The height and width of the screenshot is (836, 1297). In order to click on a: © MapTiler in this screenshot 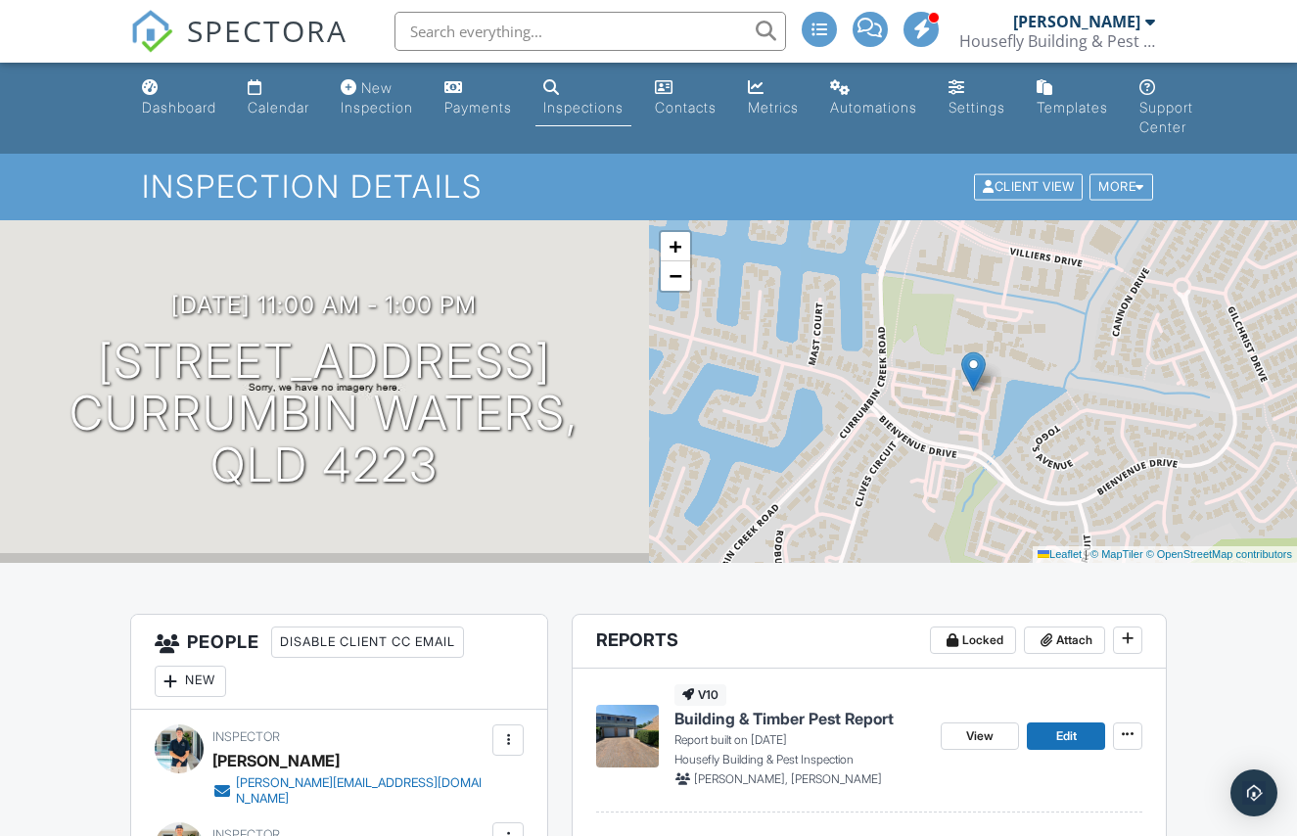, I will do `click(1117, 554)`.